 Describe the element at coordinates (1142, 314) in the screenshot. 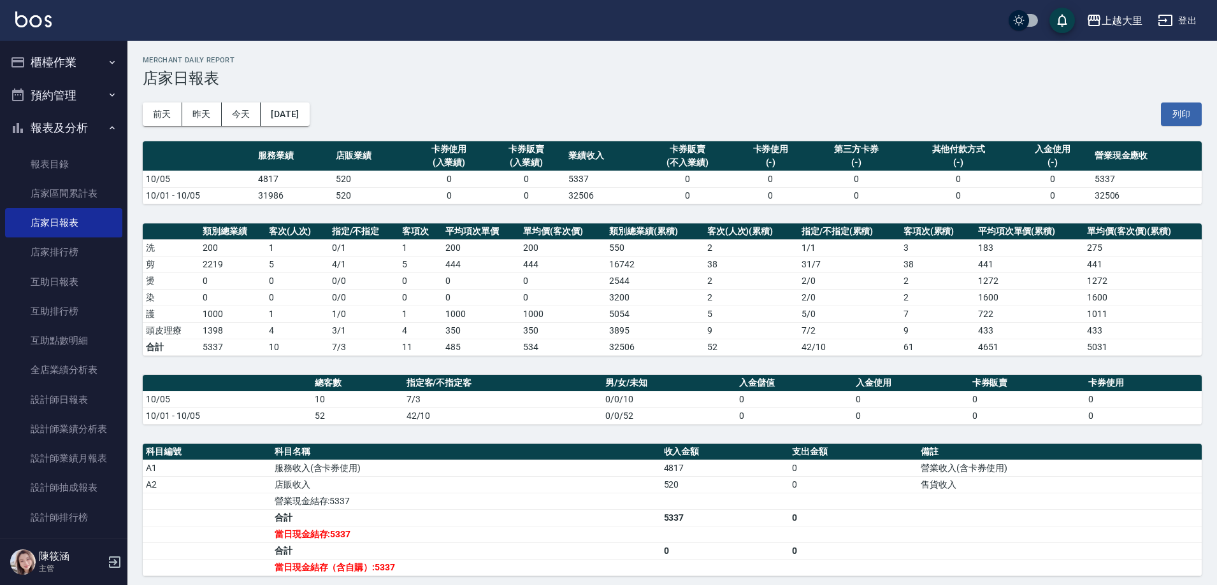

I see `td: 1011` at that location.